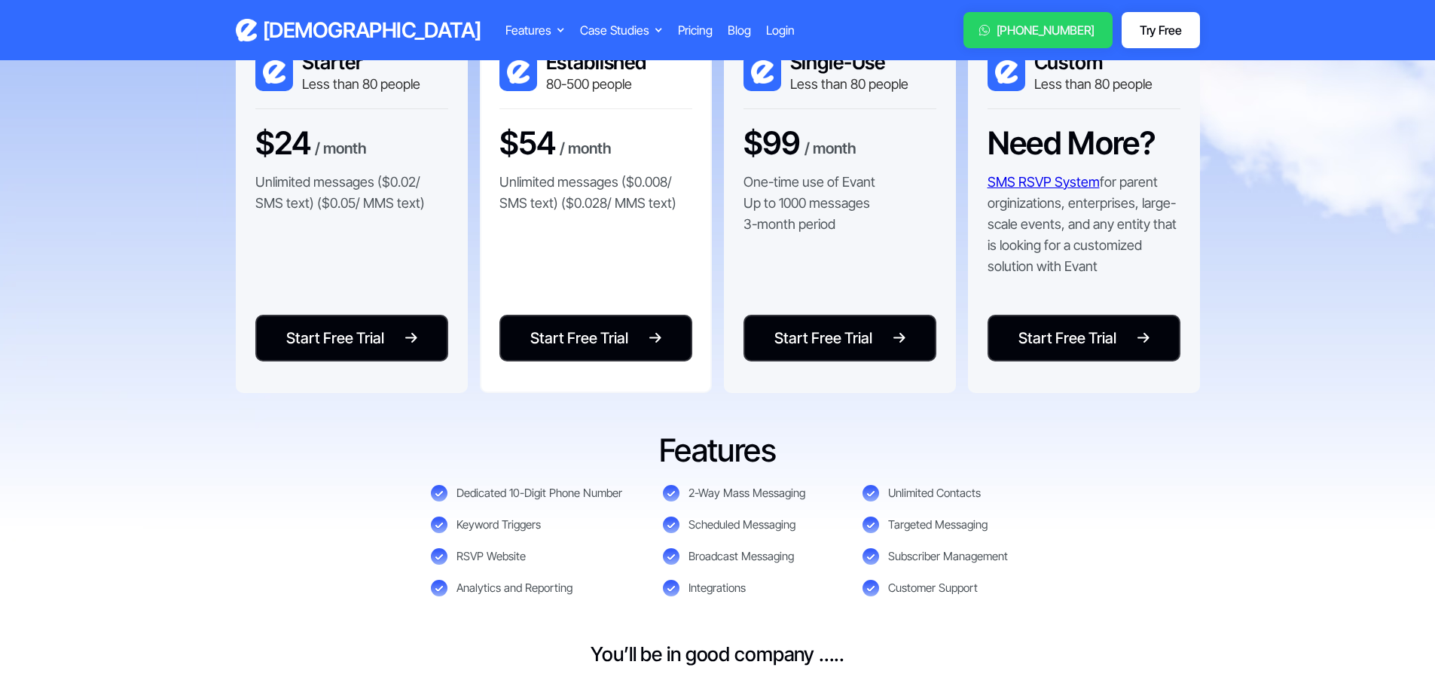  What do you see at coordinates (1084, 224) in the screenshot?
I see `p: for parent orginizations, enterprises, large-scale events, and any entity that is looking for a c...` at bounding box center [1084, 224].